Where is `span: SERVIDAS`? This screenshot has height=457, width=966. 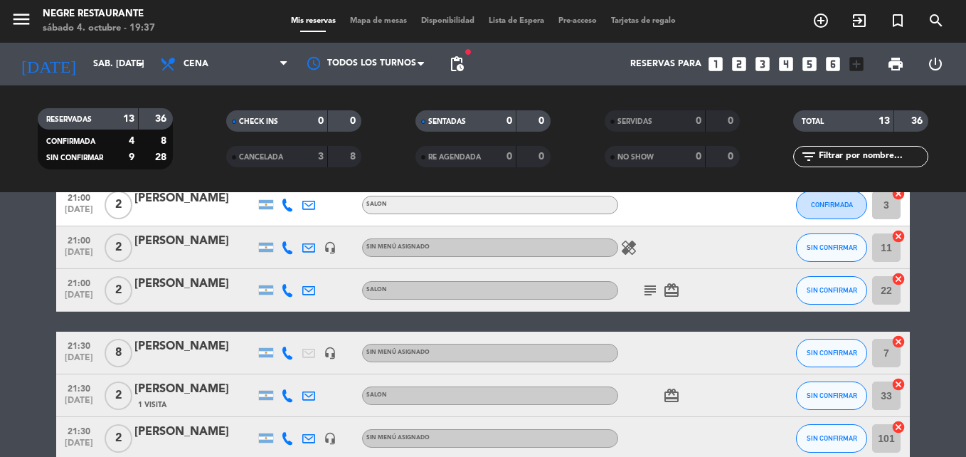
span: SERVIDAS is located at coordinates (635, 122).